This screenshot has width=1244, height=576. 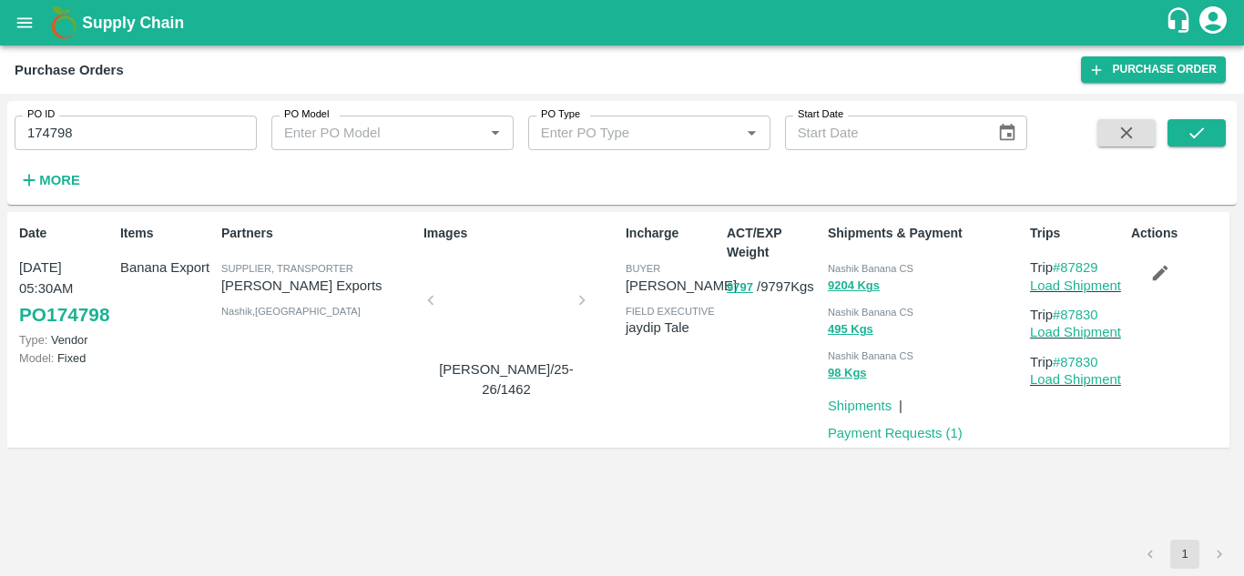 What do you see at coordinates (521, 233) in the screenshot?
I see `p: Images` at bounding box center [521, 233].